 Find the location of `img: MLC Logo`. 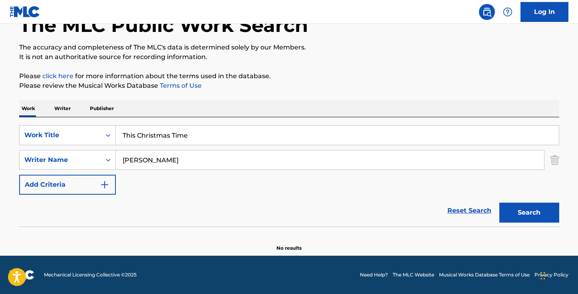

img: MLC Logo is located at coordinates (25, 12).